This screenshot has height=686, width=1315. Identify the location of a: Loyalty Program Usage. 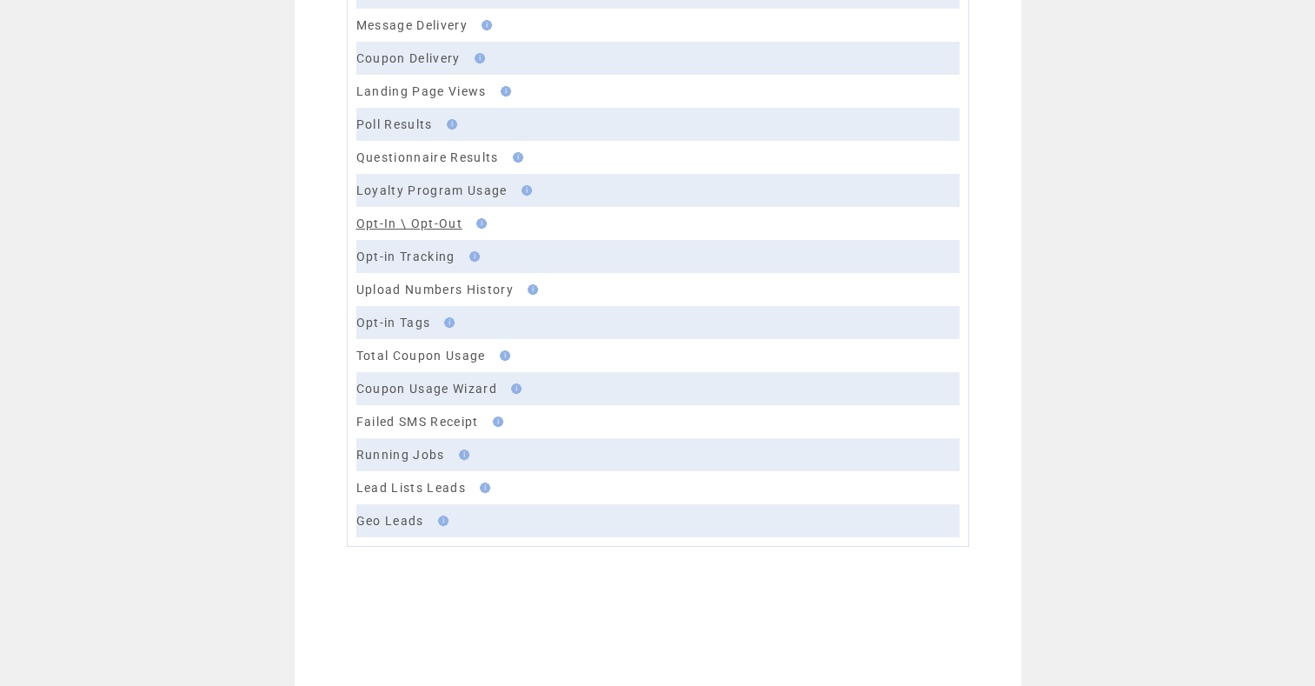
(432, 190).